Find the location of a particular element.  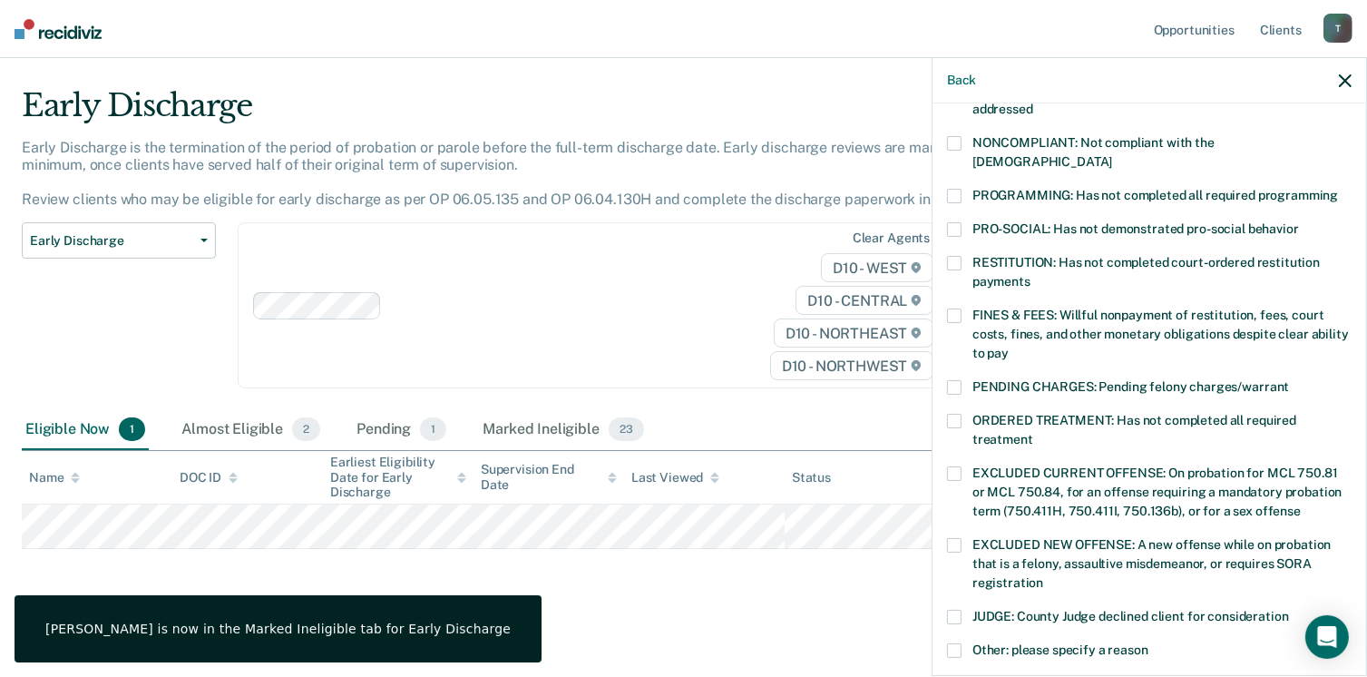

span: ORDERED TREATMENT: Has not completed all required treatment is located at coordinates (1134, 429).